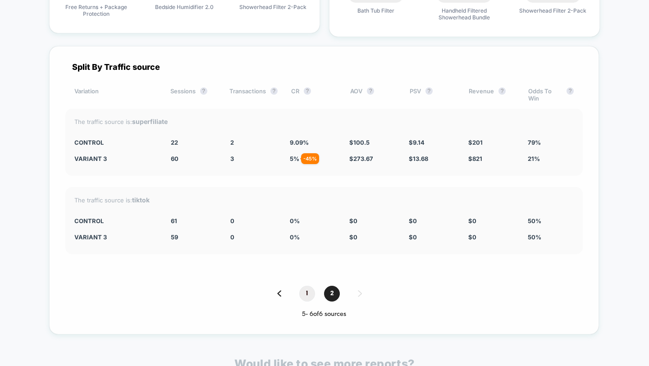 This screenshot has height=366, width=649. What do you see at coordinates (310, 159) in the screenshot?
I see `div: - 45 %` at bounding box center [310, 159].